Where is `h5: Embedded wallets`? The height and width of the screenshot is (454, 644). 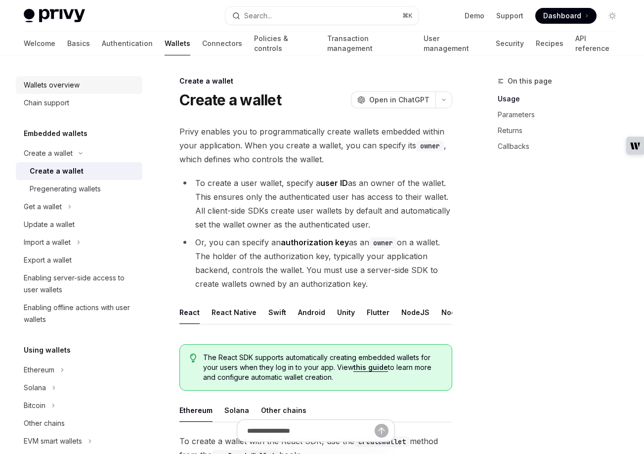 h5: Embedded wallets is located at coordinates (55, 133).